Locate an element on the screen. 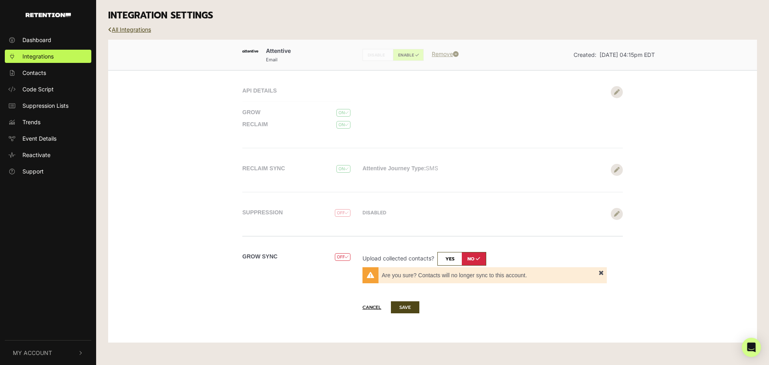 The width and height of the screenshot is (769, 365). img: Attentive is located at coordinates (250, 51).